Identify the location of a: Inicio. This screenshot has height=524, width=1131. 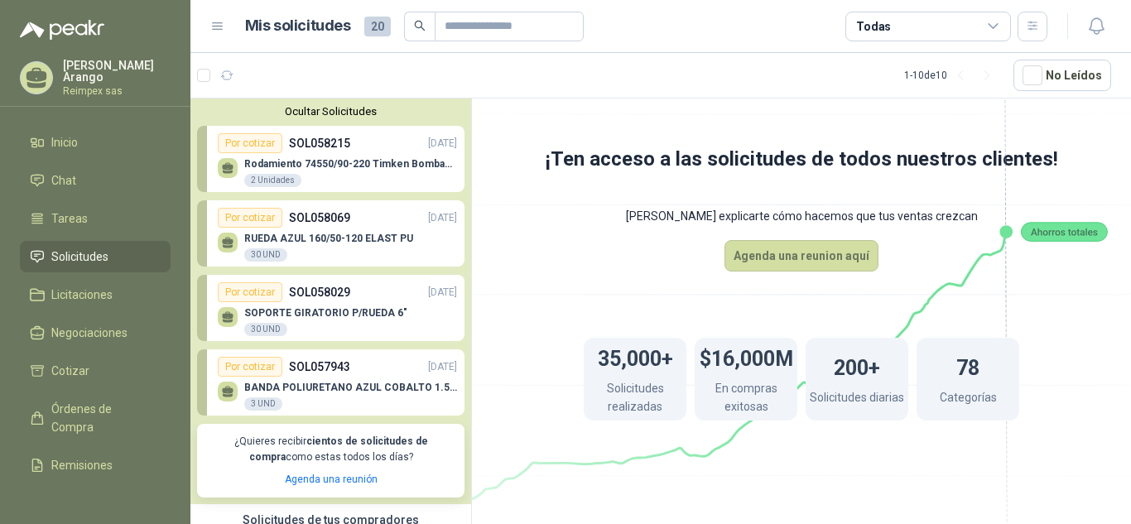
(95, 142).